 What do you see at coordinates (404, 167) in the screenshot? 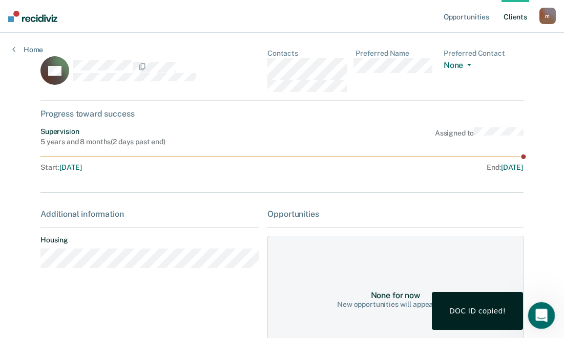
I see `div: End :` at bounding box center [404, 167].